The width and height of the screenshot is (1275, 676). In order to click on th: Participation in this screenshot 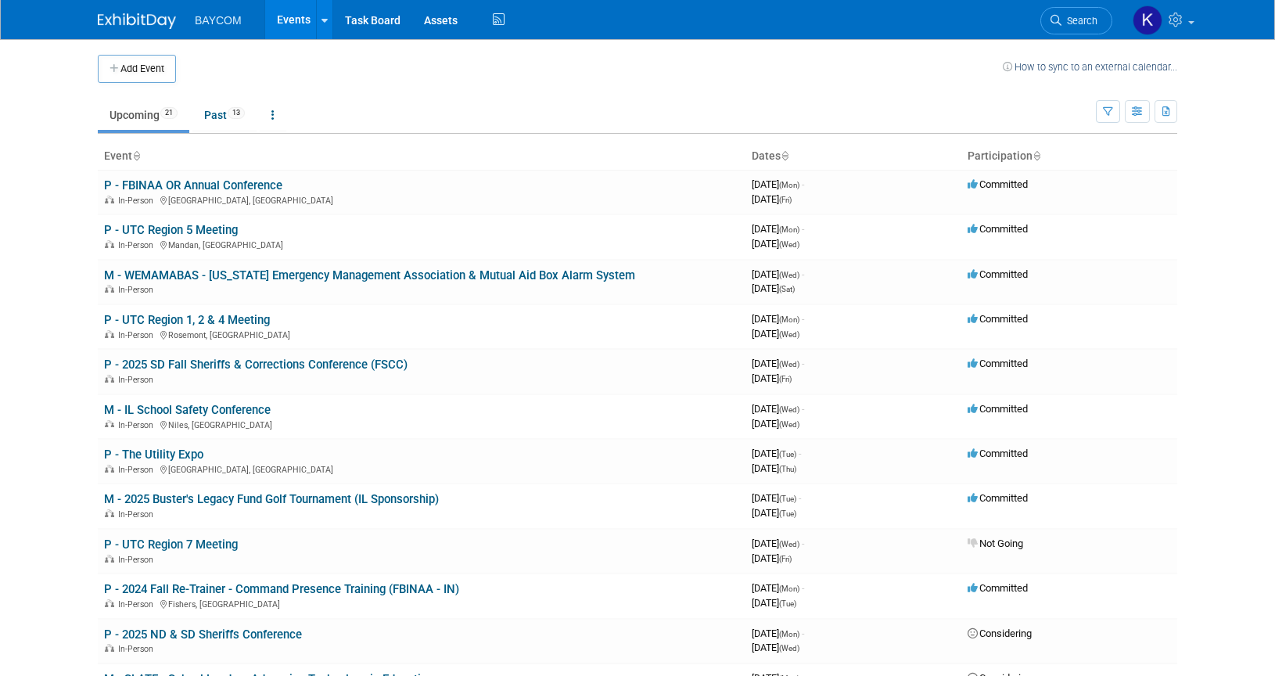, I will do `click(1069, 156)`.